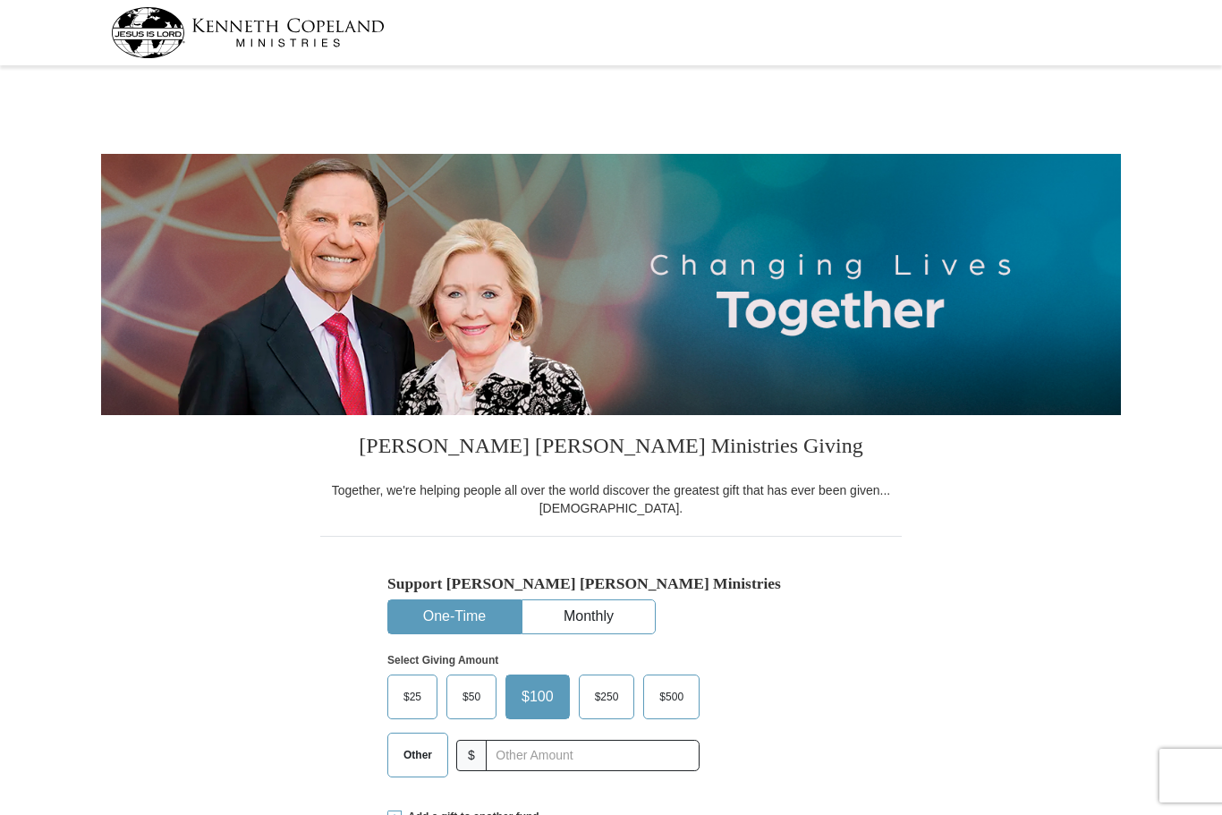  Describe the element at coordinates (443, 660) in the screenshot. I see `strong: Select Giving Amount` at that location.